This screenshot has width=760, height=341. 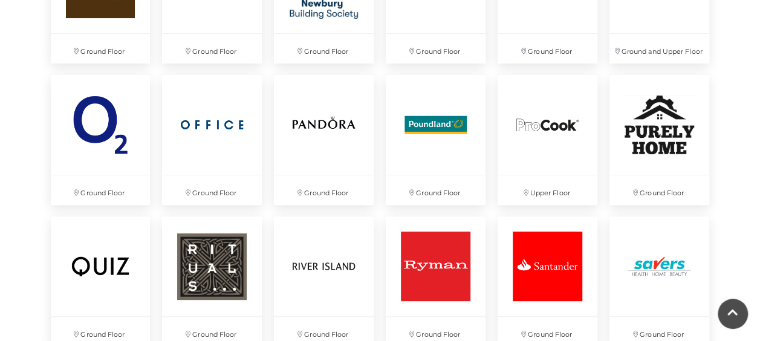 I want to click on img: Purley Home at Festival Place, so click(x=659, y=125).